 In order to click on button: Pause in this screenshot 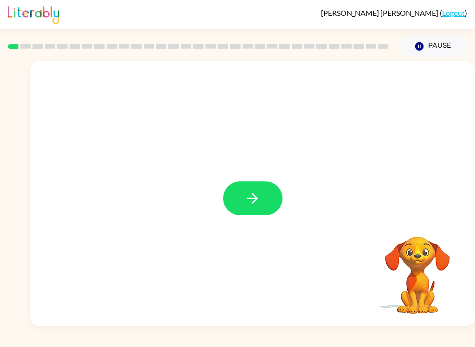, I will do `click(434, 46)`.